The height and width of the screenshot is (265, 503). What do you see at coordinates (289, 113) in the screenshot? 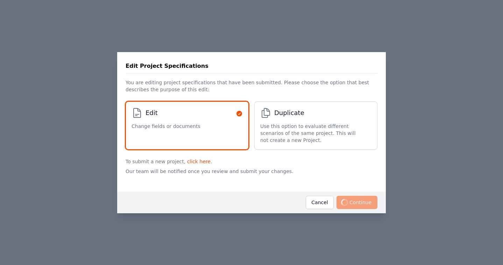
I see `span: Duplicate` at bounding box center [289, 113].